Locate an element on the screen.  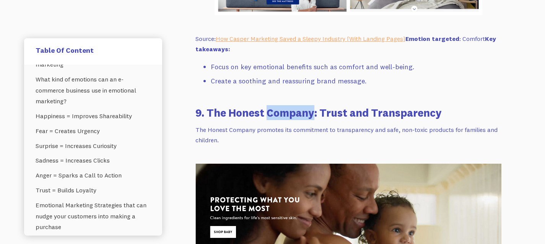
li: Create a soothing and reassuring brand message. is located at coordinates (356, 81).